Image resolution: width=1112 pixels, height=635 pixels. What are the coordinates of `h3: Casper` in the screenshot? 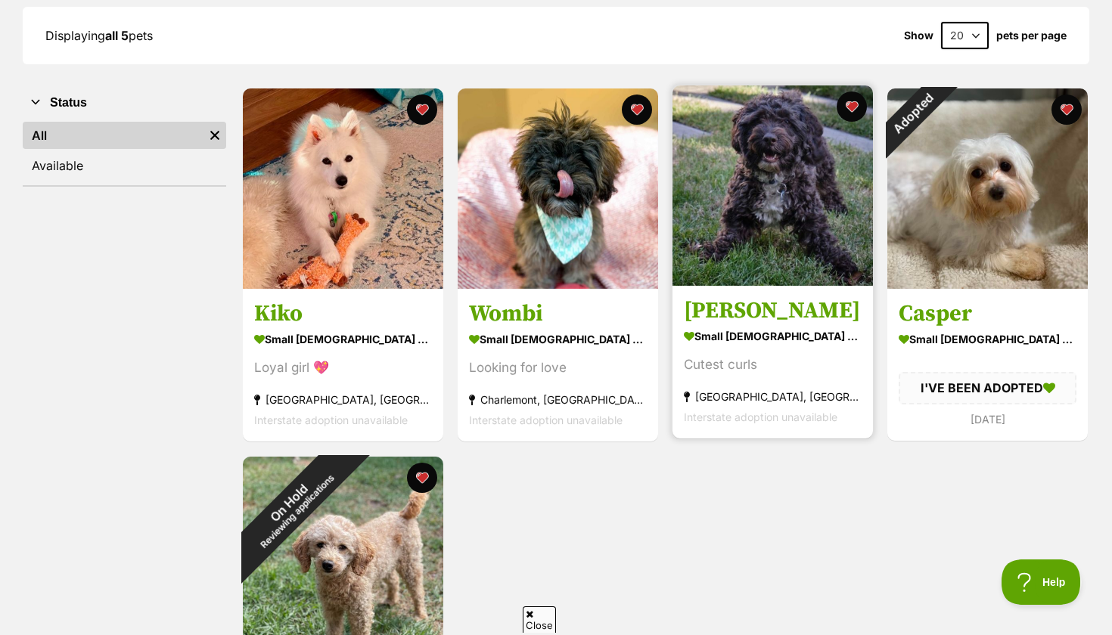 It's located at (987, 315).